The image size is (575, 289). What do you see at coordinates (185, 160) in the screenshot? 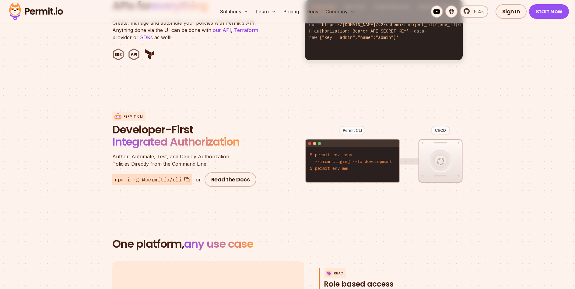
I see `p: Policies Directly from the Command Line` at bounding box center [185, 160].